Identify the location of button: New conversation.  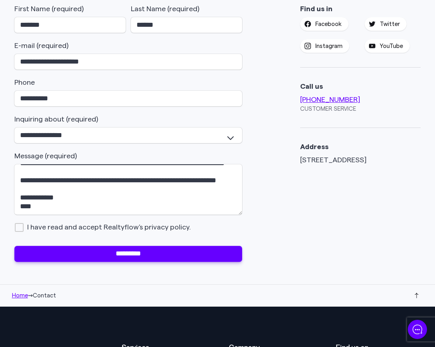
(80, 124).